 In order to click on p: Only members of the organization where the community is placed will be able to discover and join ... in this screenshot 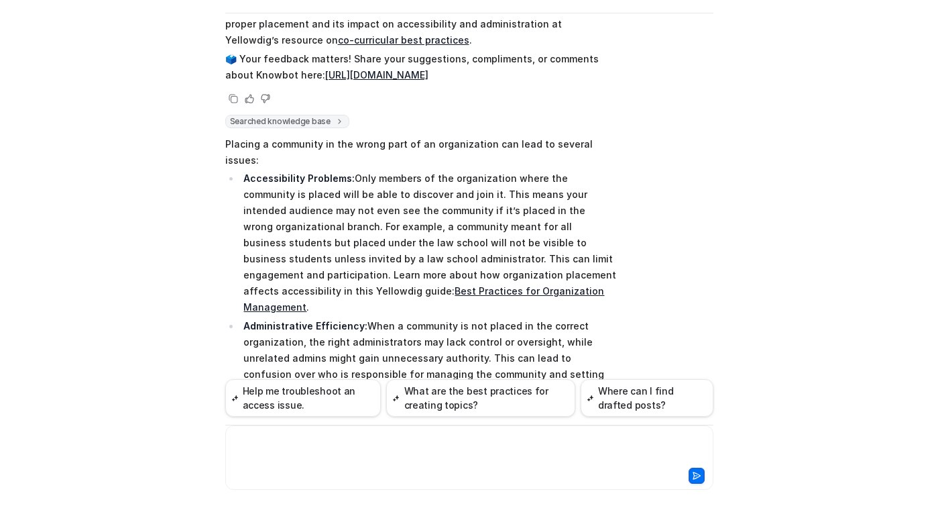, I will do `click(430, 243)`.